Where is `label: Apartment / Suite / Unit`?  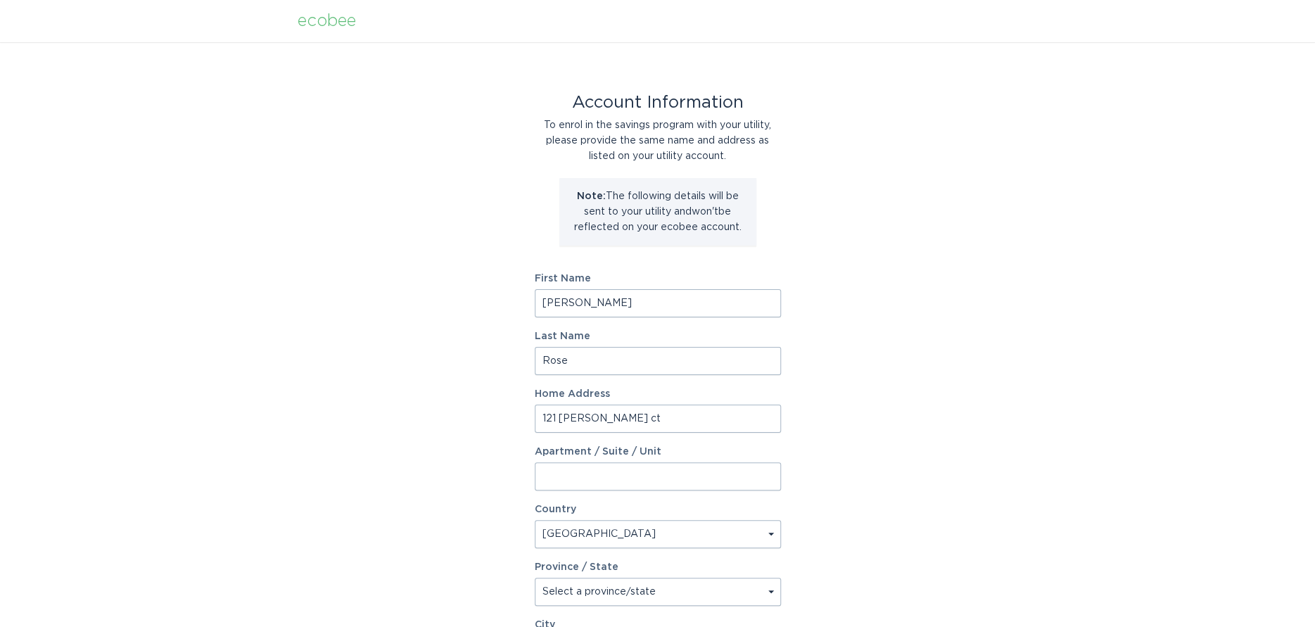
label: Apartment / Suite / Unit is located at coordinates (658, 452).